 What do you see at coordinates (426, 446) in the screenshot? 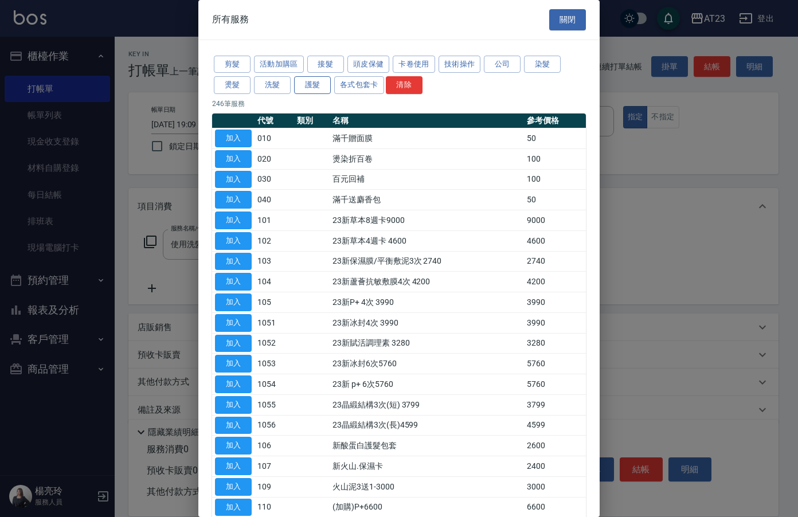
I see `td: 新酸蛋白護髮包套` at bounding box center [426, 446].